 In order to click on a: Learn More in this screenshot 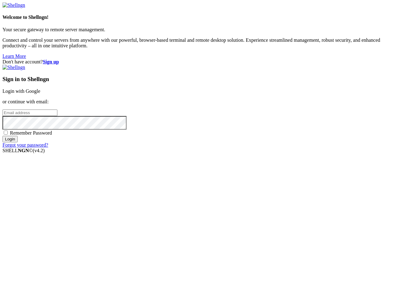, I will do `click(14, 56)`.